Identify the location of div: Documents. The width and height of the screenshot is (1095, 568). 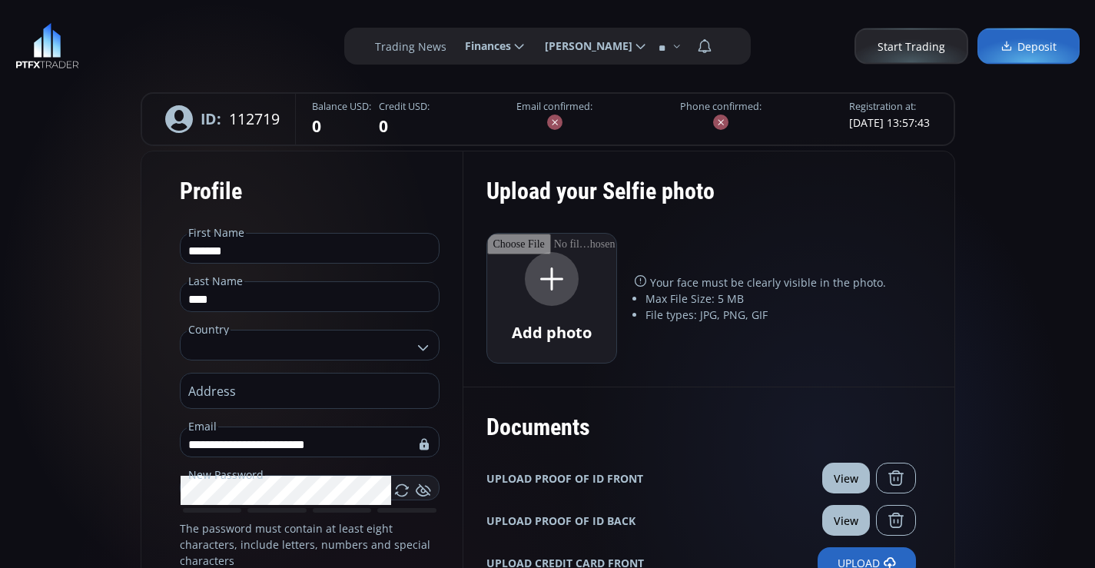
(701, 426).